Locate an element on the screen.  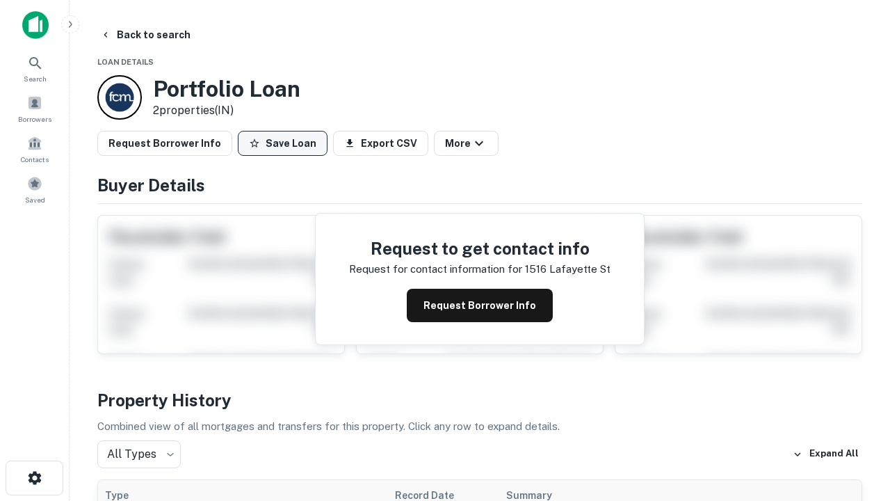
div: Saved is located at coordinates (35, 189).